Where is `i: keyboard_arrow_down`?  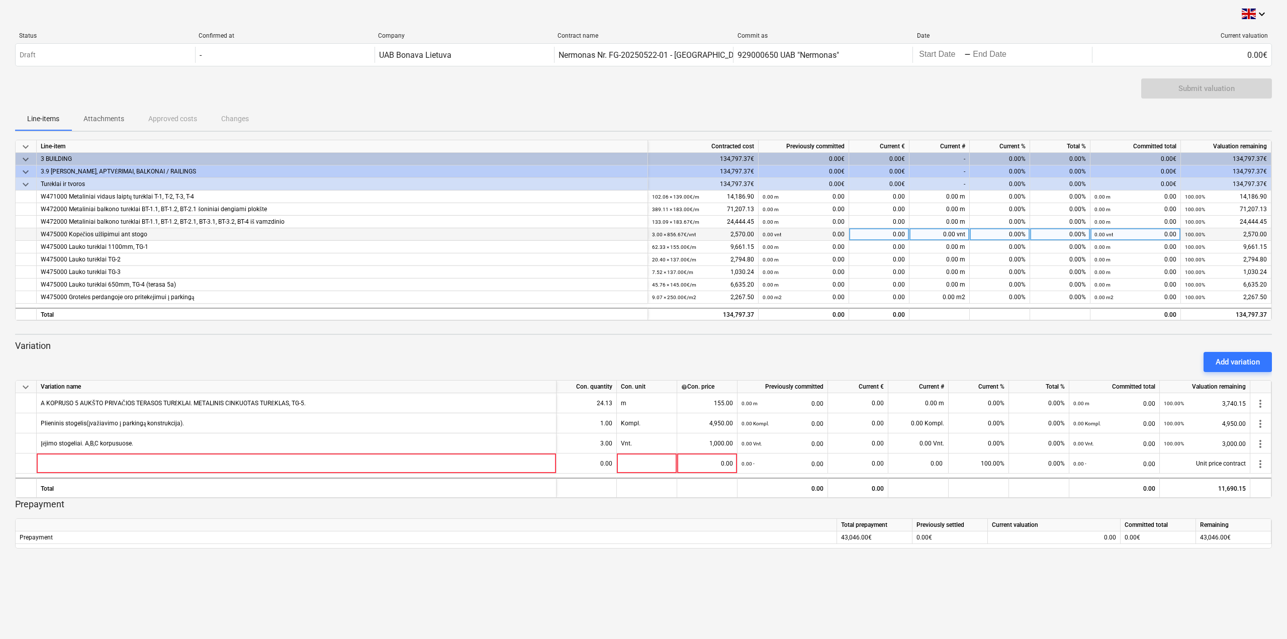
i: keyboard_arrow_down is located at coordinates (1262, 14).